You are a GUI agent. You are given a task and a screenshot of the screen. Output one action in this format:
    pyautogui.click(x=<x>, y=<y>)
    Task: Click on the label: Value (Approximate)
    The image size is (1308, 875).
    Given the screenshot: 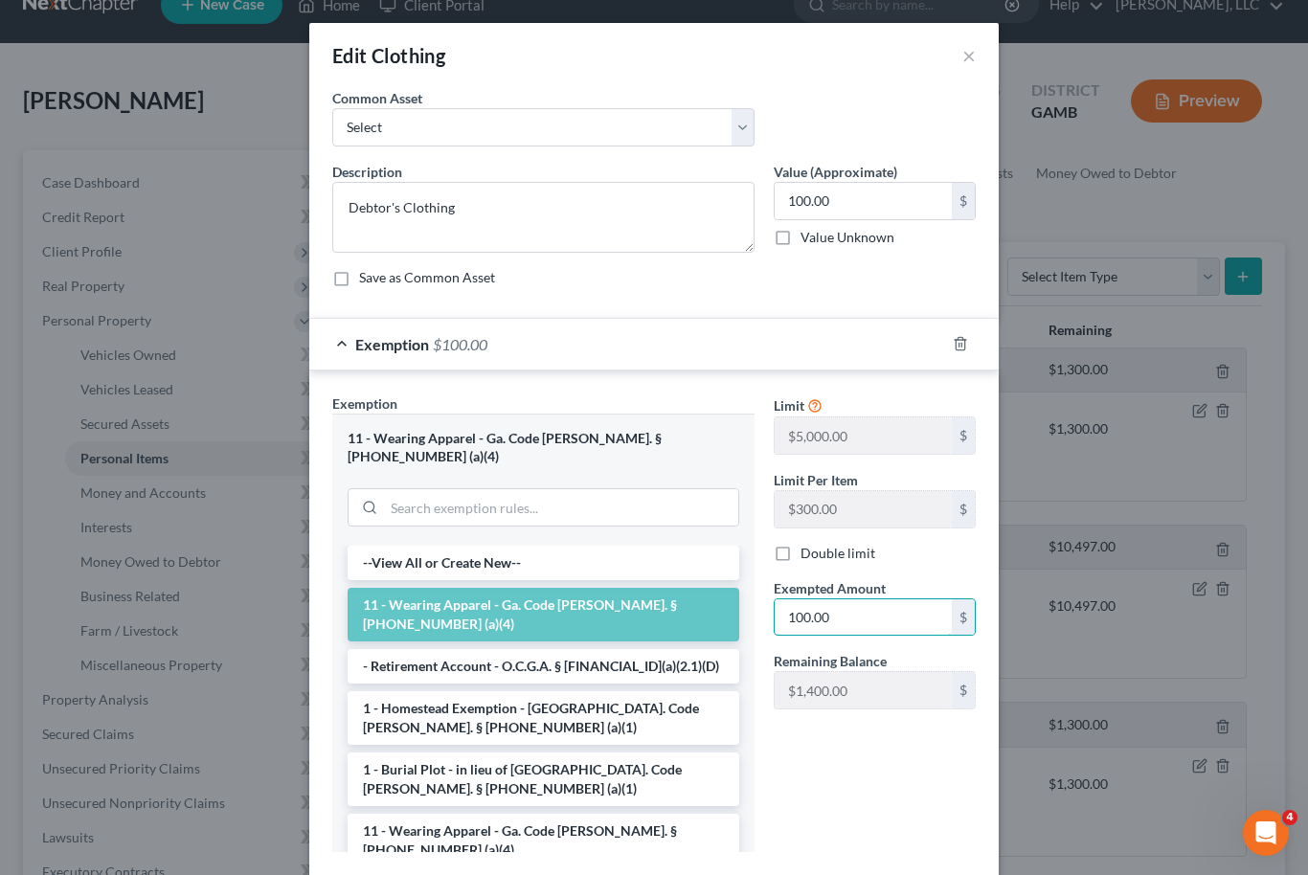 What is the action you would take?
    pyautogui.click(x=835, y=171)
    